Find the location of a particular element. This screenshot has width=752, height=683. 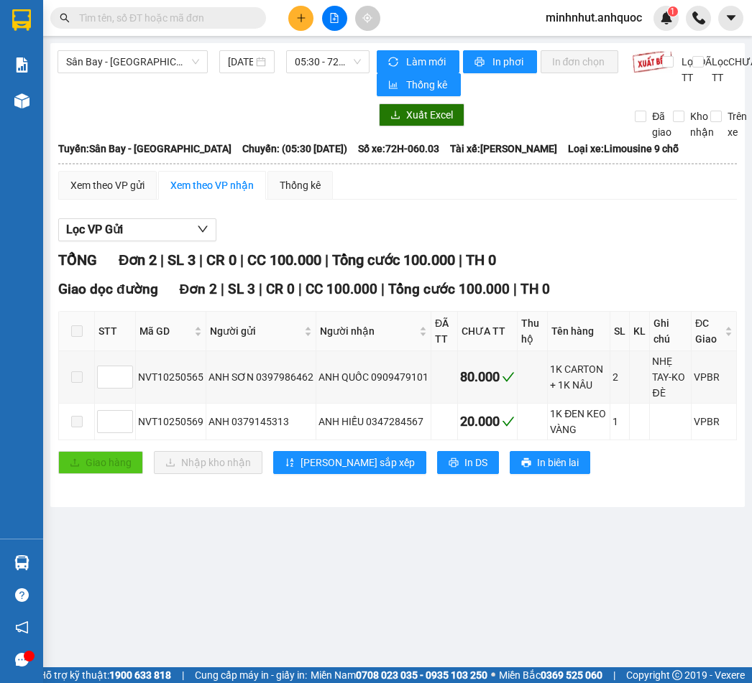

span: Đã giao is located at coordinates (661, 124).